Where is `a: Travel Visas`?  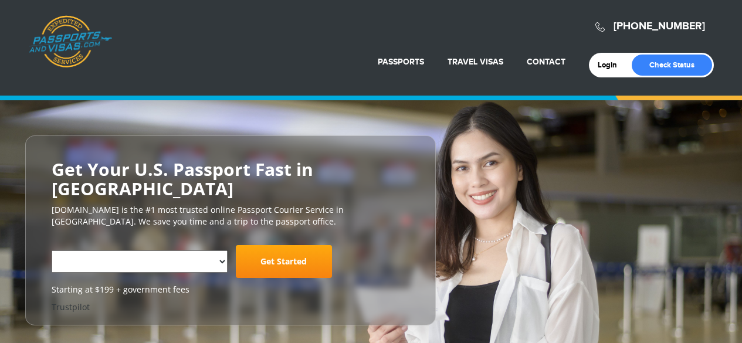 a: Travel Visas is located at coordinates (475, 62).